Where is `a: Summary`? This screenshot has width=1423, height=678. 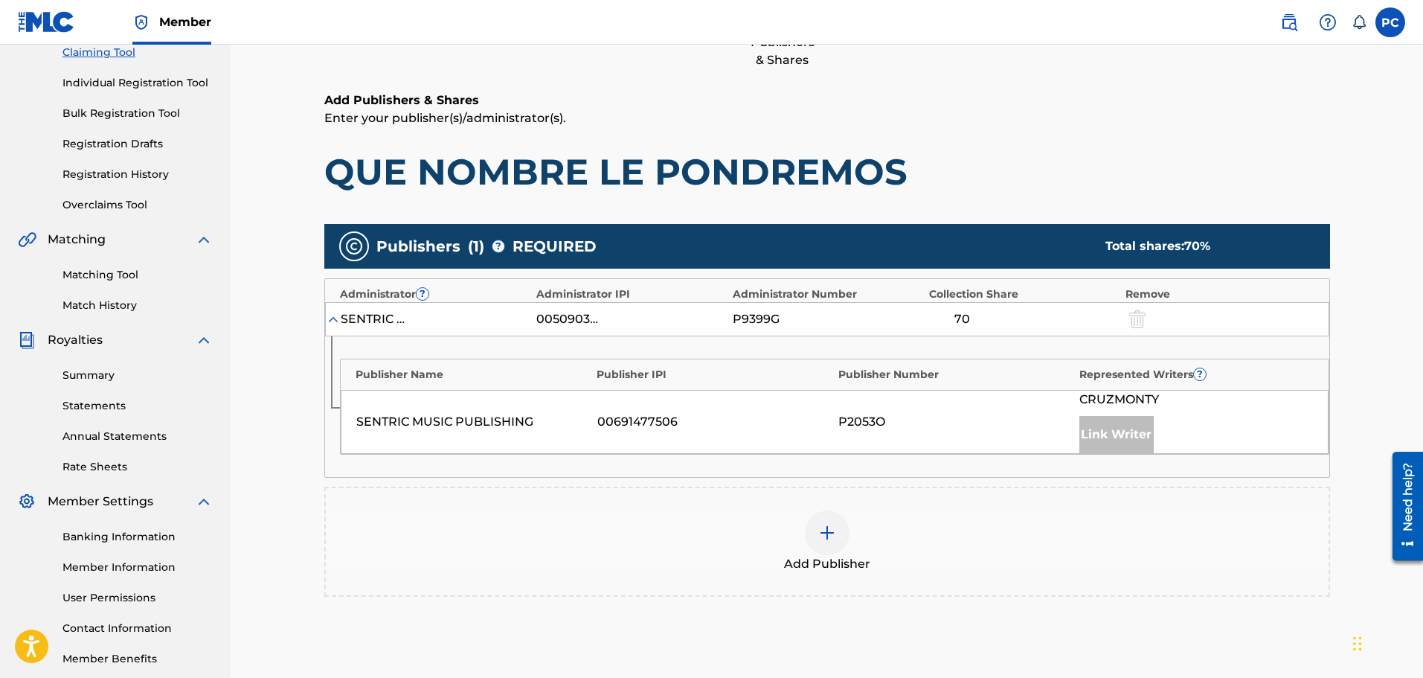
a: Summary is located at coordinates (138, 375).